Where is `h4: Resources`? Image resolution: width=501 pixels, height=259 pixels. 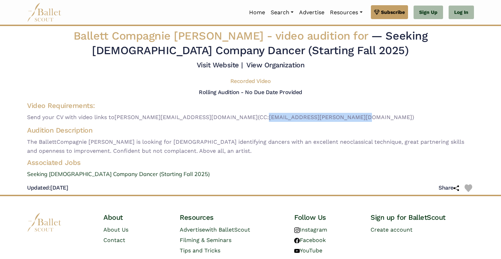
h4: Resources is located at coordinates (231, 217).